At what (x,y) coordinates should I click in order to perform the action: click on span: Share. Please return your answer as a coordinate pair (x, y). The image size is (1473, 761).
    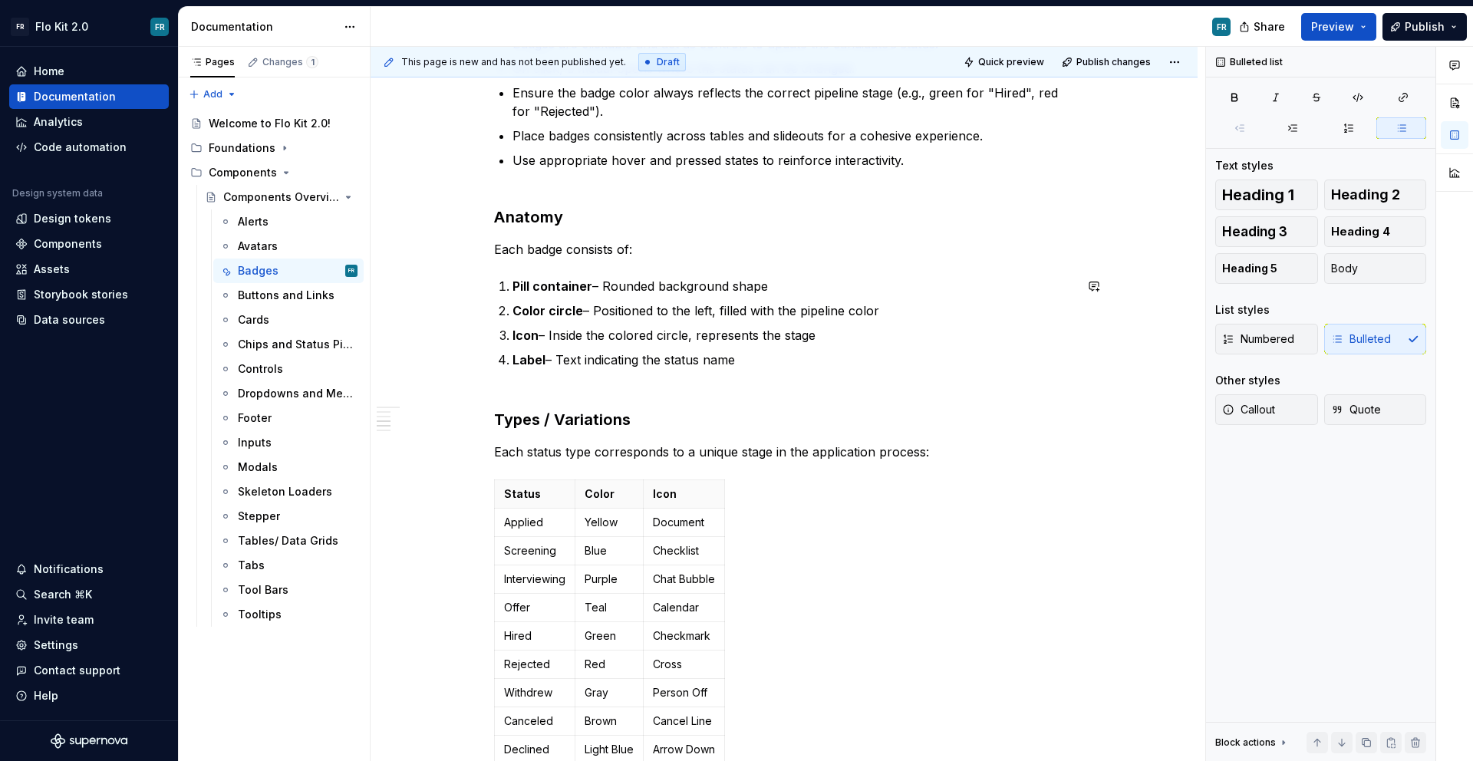
    Looking at the image, I should click on (1269, 27).